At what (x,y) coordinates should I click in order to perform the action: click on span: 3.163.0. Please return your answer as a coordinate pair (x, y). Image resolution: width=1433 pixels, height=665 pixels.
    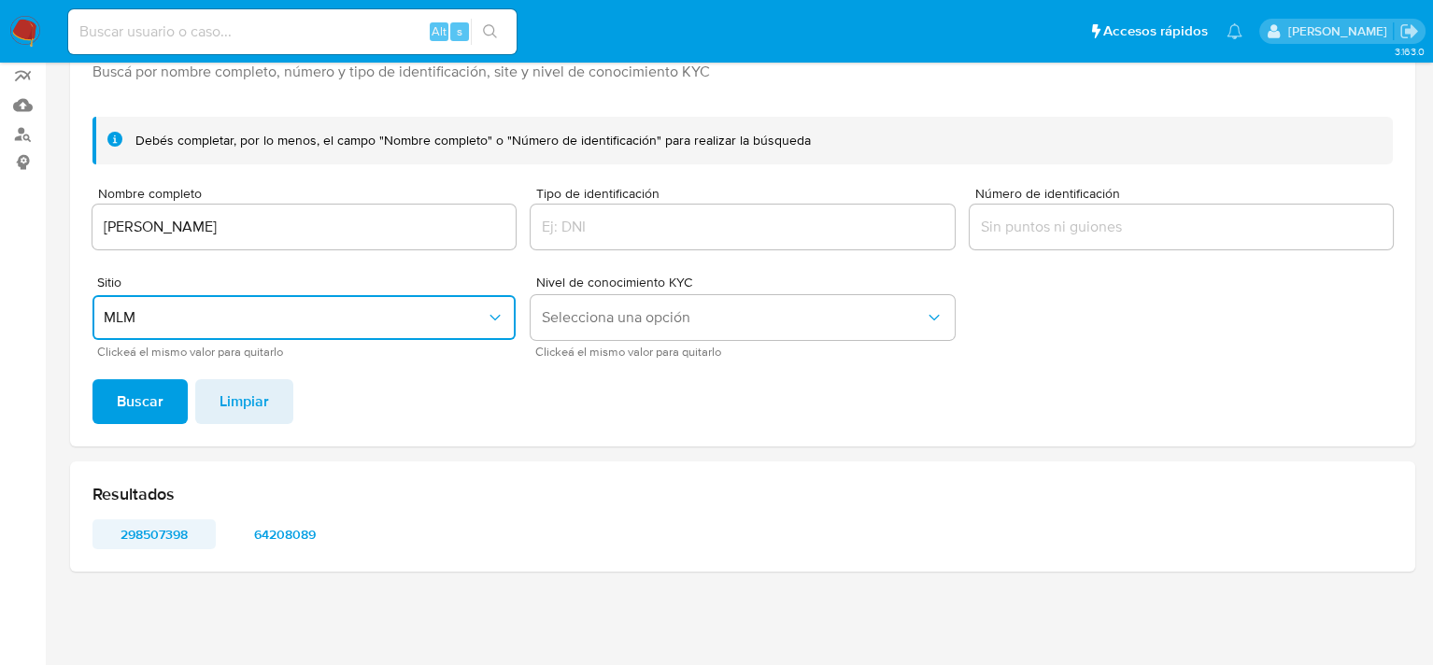
    Looking at the image, I should click on (1409, 51).